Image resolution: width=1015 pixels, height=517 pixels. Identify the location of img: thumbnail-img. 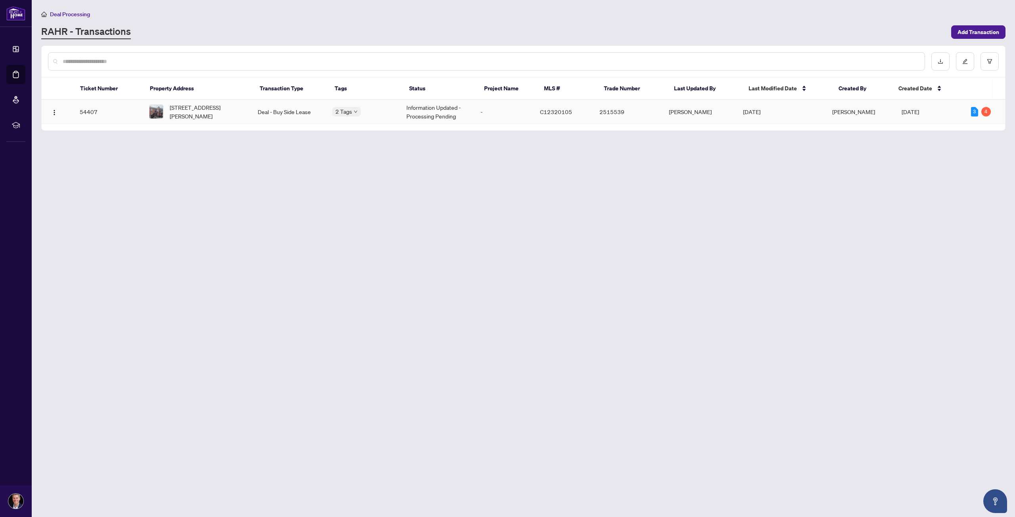
(156, 112).